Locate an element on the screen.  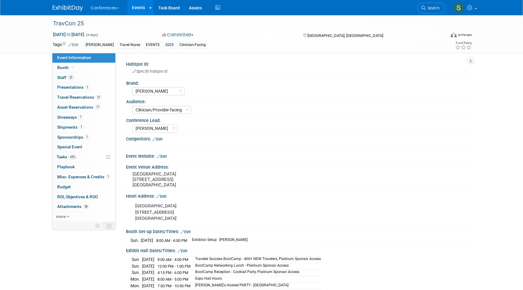
td: Tags is located at coordinates (65, 45).